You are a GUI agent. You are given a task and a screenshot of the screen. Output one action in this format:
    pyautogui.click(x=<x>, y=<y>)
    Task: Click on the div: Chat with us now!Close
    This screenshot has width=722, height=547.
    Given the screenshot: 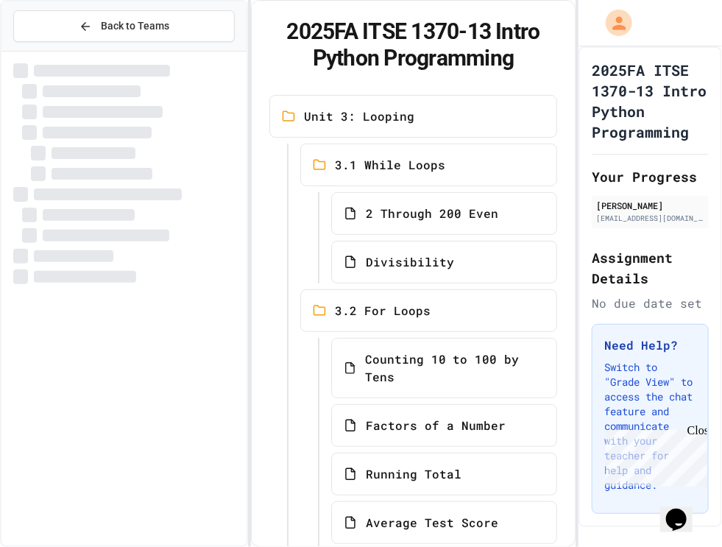 What is the action you would take?
    pyautogui.click(x=54, y=49)
    